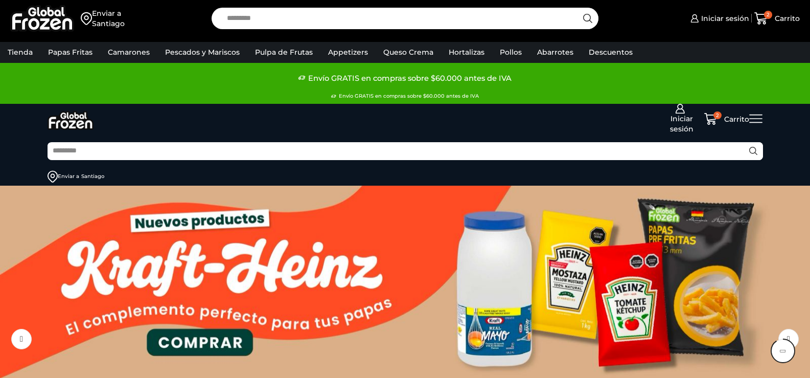  I want to click on a: Descuentos, so click(611, 52).